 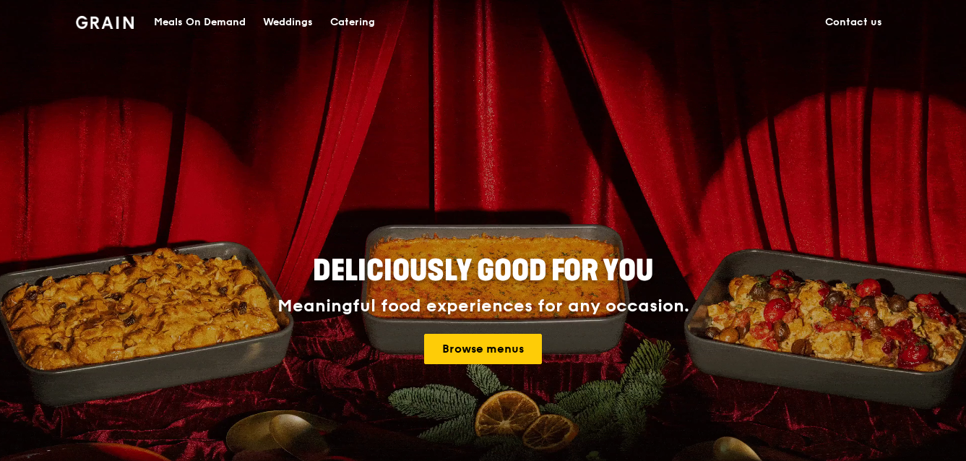 I want to click on div: Meals On Demand, so click(x=199, y=22).